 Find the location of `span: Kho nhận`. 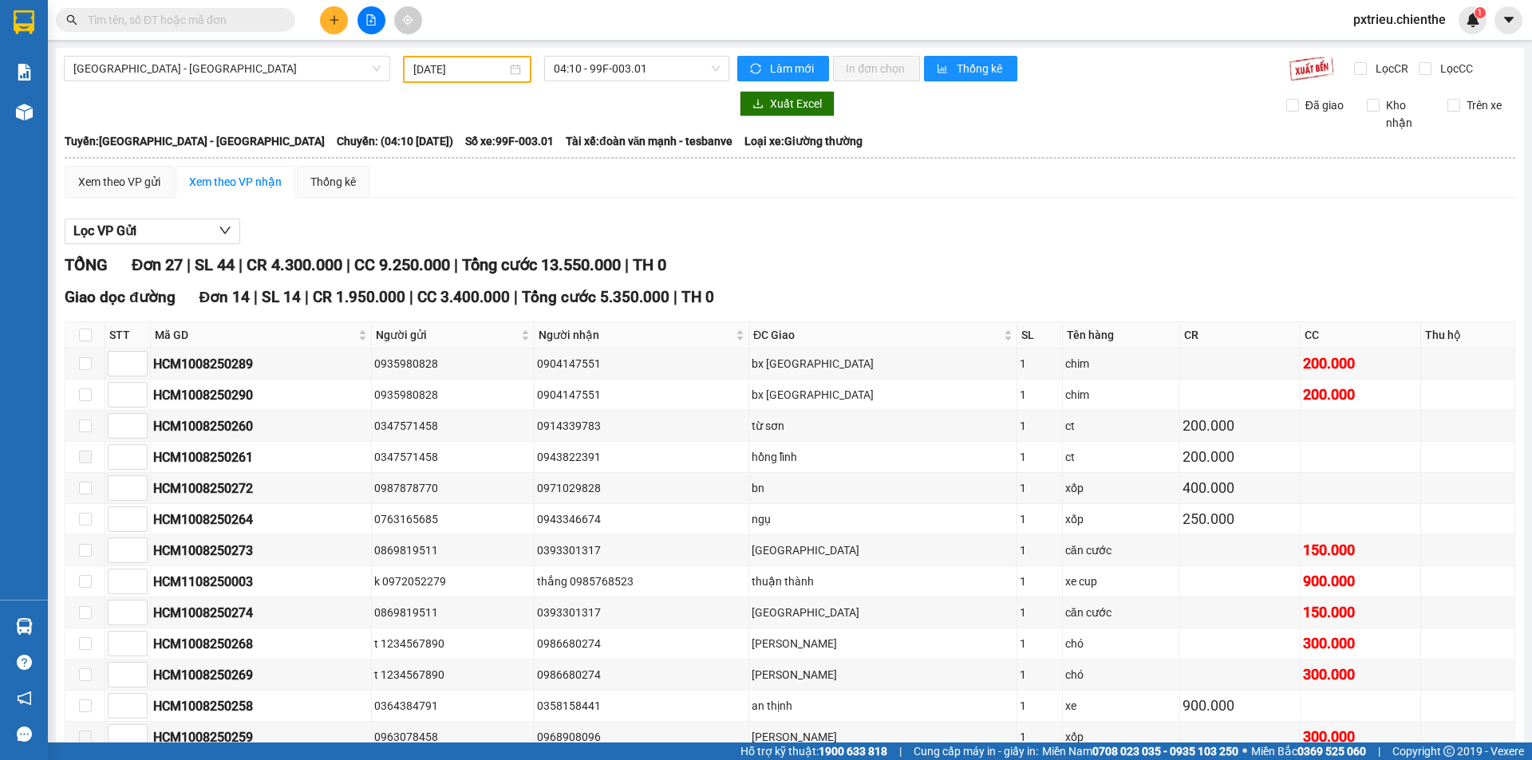

span: Kho nhận is located at coordinates (1408, 114).